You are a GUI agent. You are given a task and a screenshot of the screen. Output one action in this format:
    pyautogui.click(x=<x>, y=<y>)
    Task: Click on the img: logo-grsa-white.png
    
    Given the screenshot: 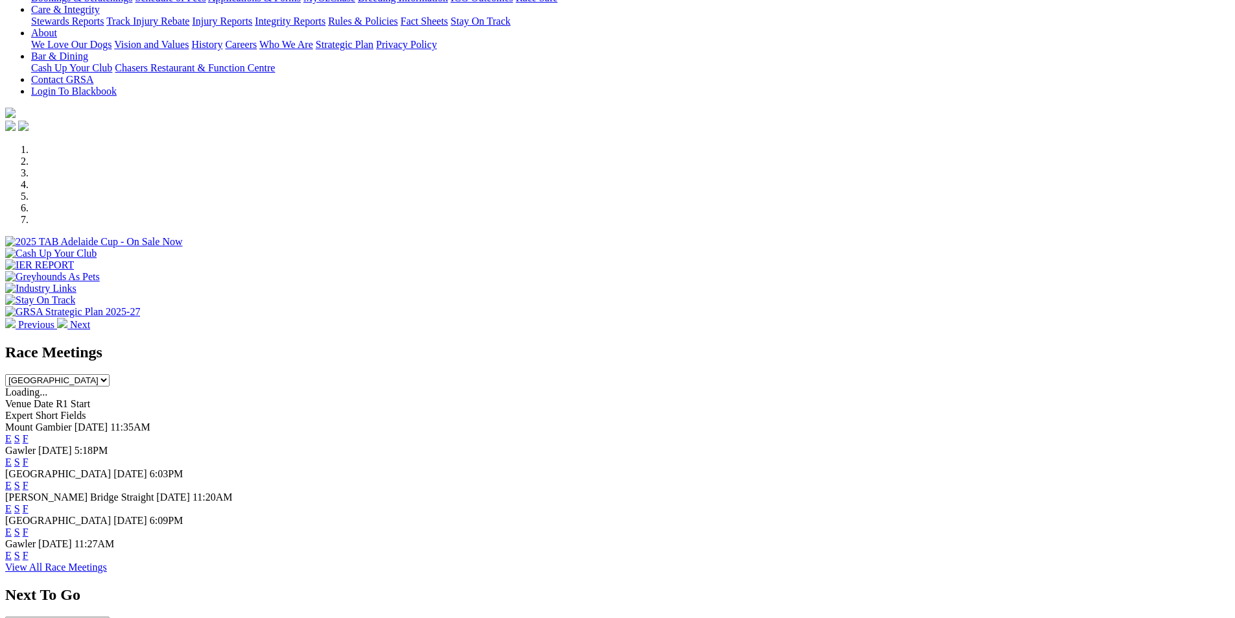 What is the action you would take?
    pyautogui.click(x=10, y=113)
    